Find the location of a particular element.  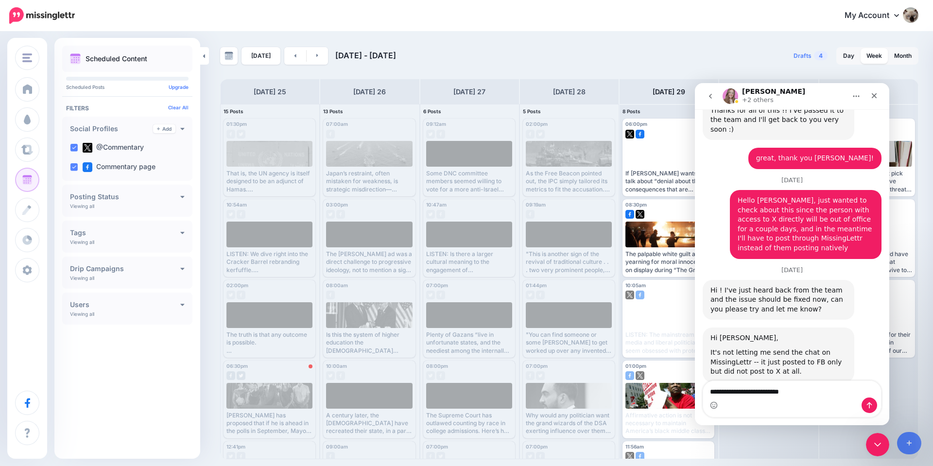

div: LISTEN: The mainstream media and liberal politicians seem obsessed with protecting the “trans” pa... is located at coordinates (668, 343).